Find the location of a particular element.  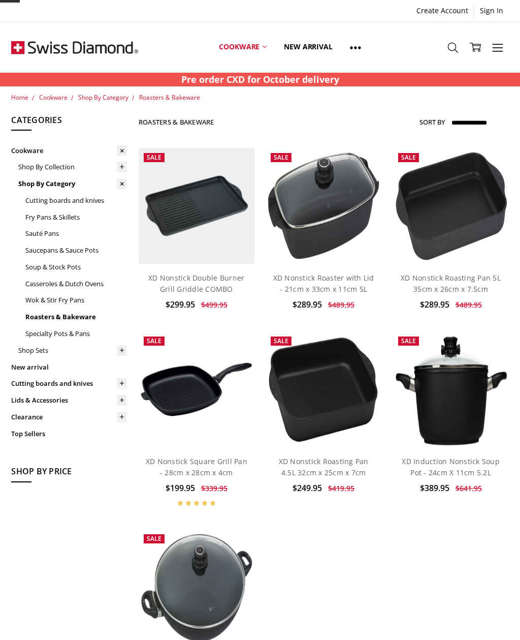

span: Roasters & Bakeware is located at coordinates (170, 97).